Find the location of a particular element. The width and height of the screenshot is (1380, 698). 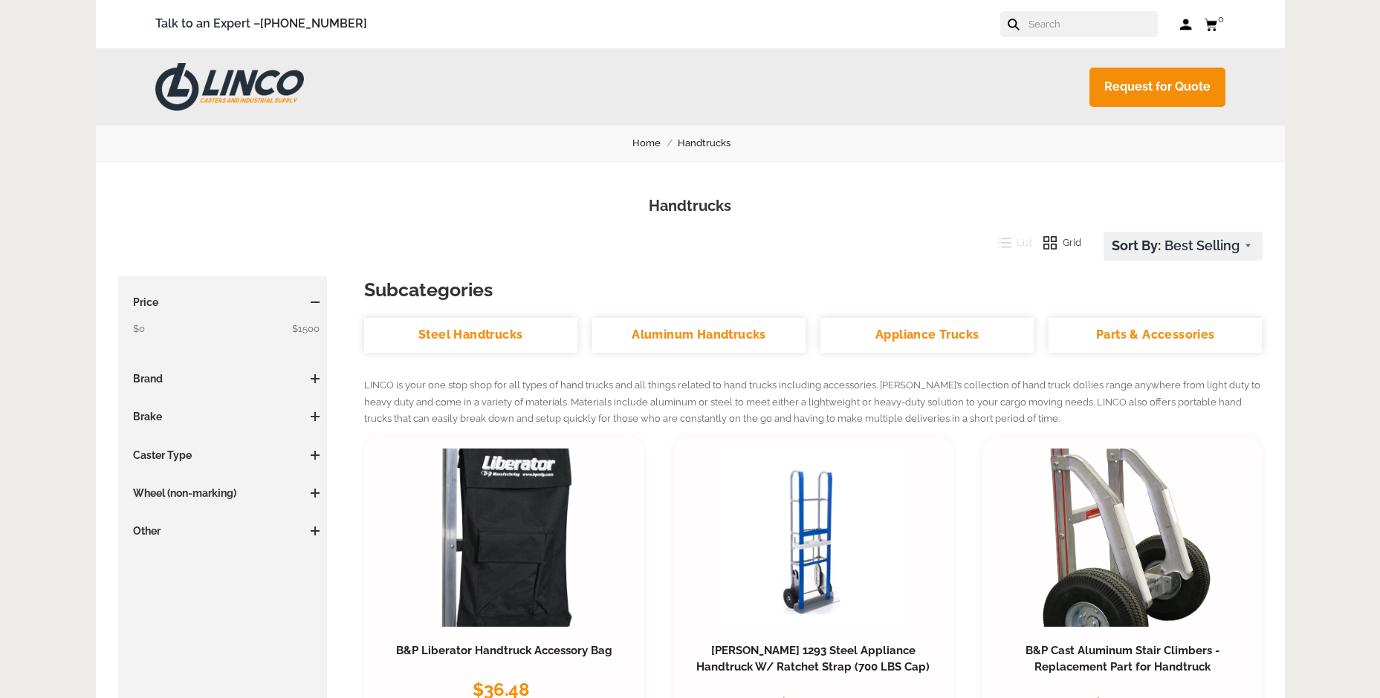

h1: Handtrucks is located at coordinates (690, 206).